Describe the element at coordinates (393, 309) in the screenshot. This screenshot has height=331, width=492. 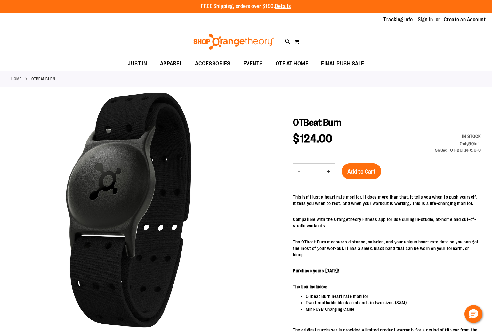
I see `li: Mini-USB Charging Cable` at that location.